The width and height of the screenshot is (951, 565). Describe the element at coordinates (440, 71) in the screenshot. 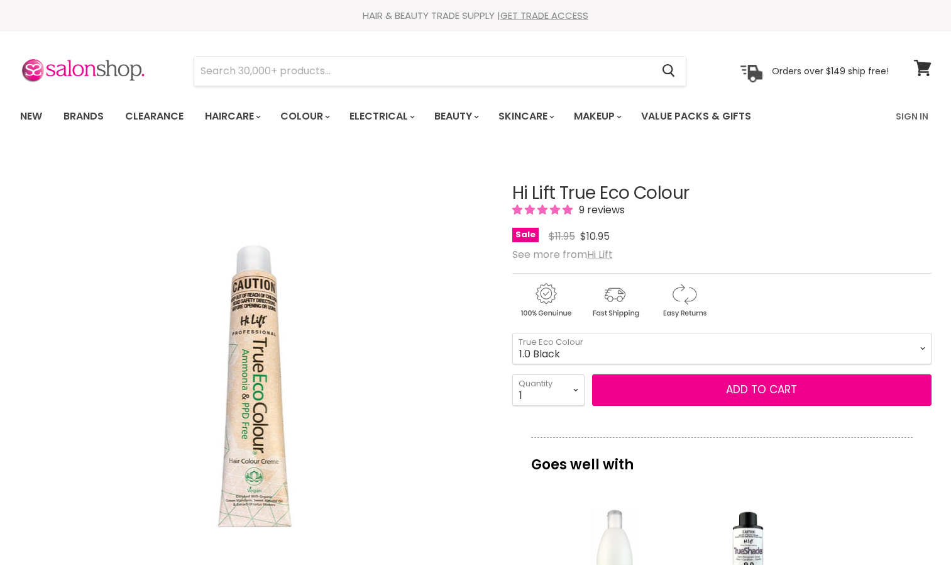

I see `form: Product` at that location.